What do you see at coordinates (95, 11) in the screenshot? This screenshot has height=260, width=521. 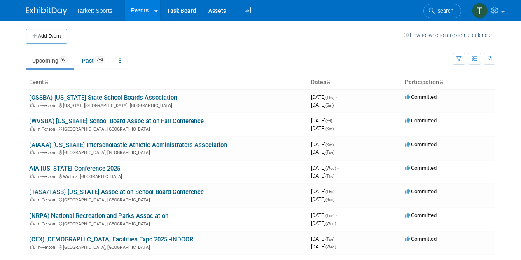 I see `span: Tarkett Sports` at bounding box center [95, 11].